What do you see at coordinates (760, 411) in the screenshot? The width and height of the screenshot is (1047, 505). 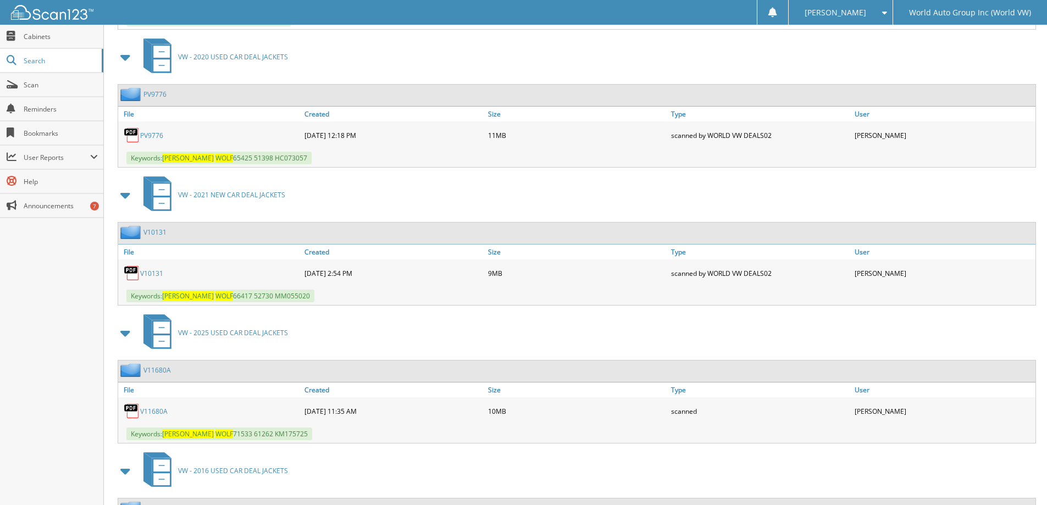 I see `div: scanned` at bounding box center [760, 411].